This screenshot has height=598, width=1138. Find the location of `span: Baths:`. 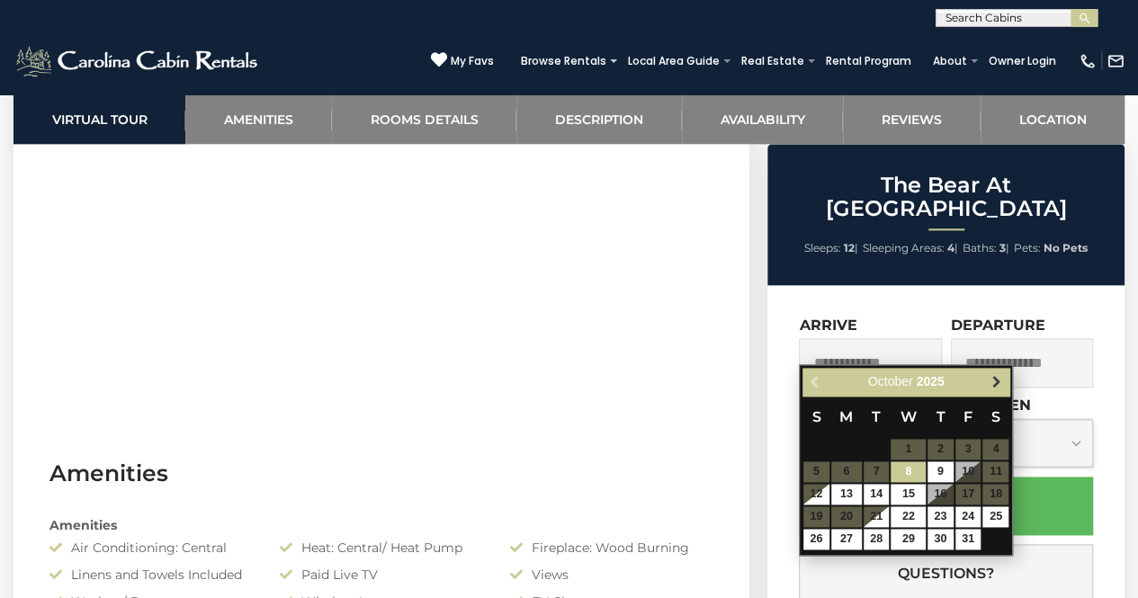

span: Baths: is located at coordinates (980, 247).